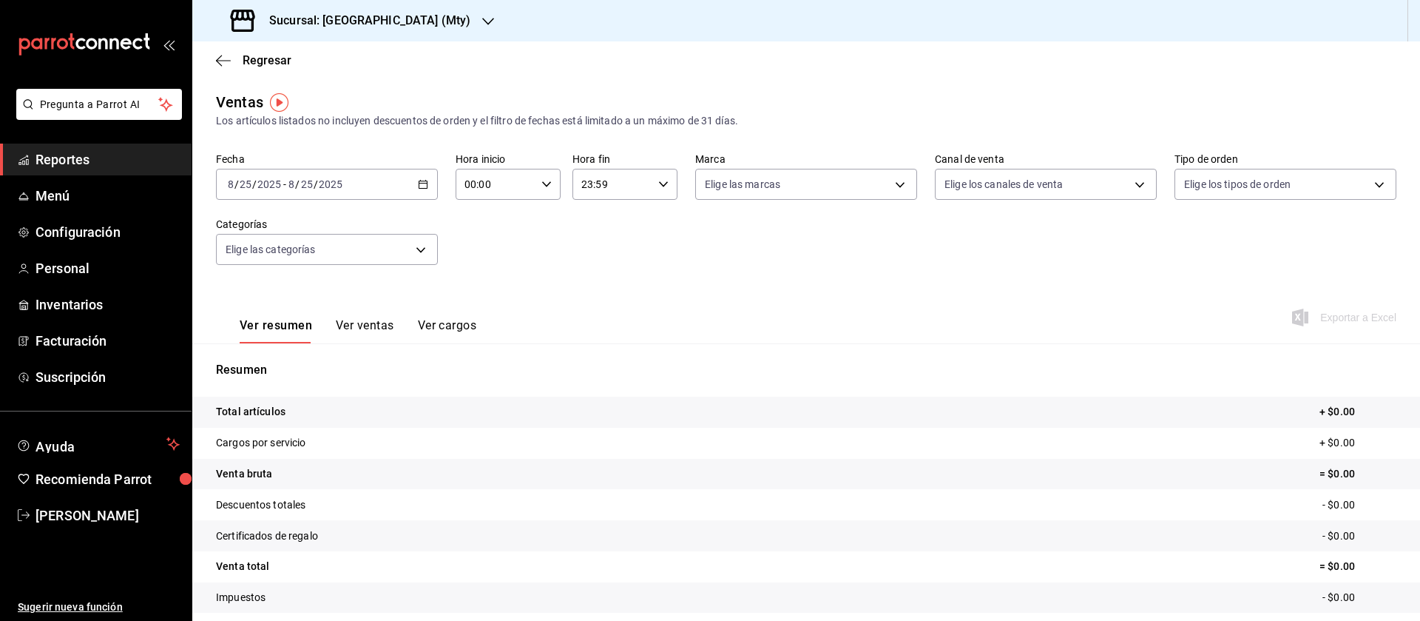 The width and height of the screenshot is (1420, 621). What do you see at coordinates (625, 159) in the screenshot?
I see `label: Hora fin` at bounding box center [625, 159].